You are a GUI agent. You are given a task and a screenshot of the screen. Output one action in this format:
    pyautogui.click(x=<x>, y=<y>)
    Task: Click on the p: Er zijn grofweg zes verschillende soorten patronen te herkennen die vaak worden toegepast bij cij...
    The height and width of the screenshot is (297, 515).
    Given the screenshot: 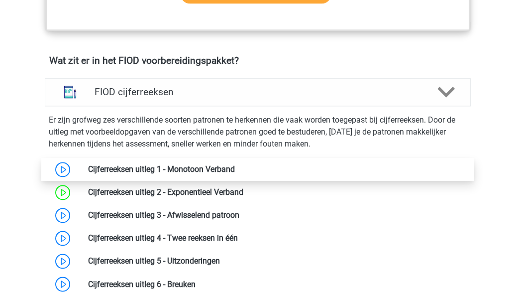 What is the action you would take?
    pyautogui.click(x=258, y=132)
    